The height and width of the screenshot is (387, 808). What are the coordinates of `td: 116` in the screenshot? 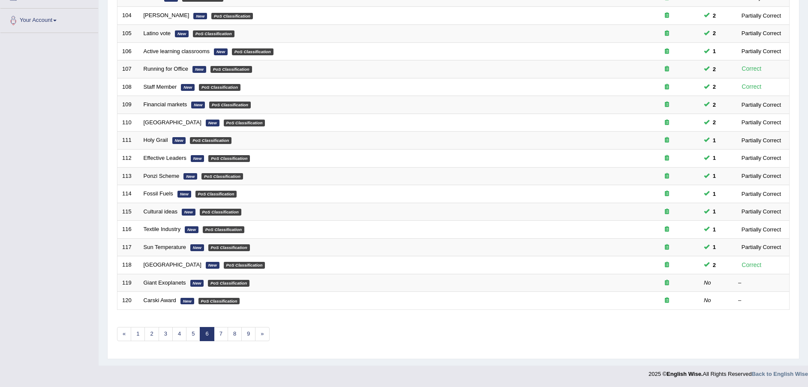 It's located at (128, 230).